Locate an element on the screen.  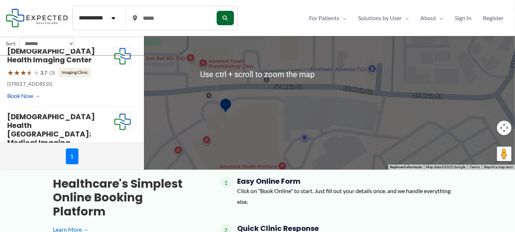
h4: Easy Online Form is located at coordinates (349, 181).